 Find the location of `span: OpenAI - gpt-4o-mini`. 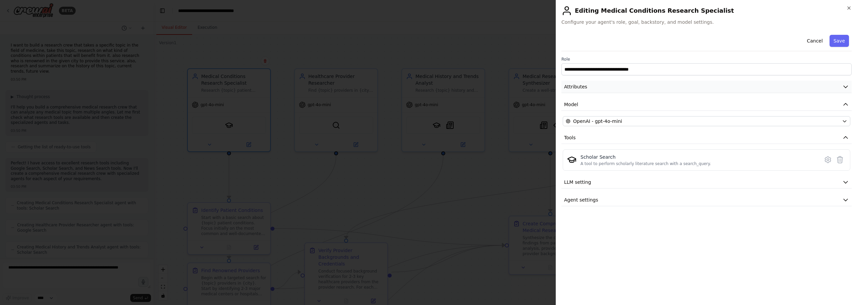

span: OpenAI - gpt-4o-mini is located at coordinates (597, 121).